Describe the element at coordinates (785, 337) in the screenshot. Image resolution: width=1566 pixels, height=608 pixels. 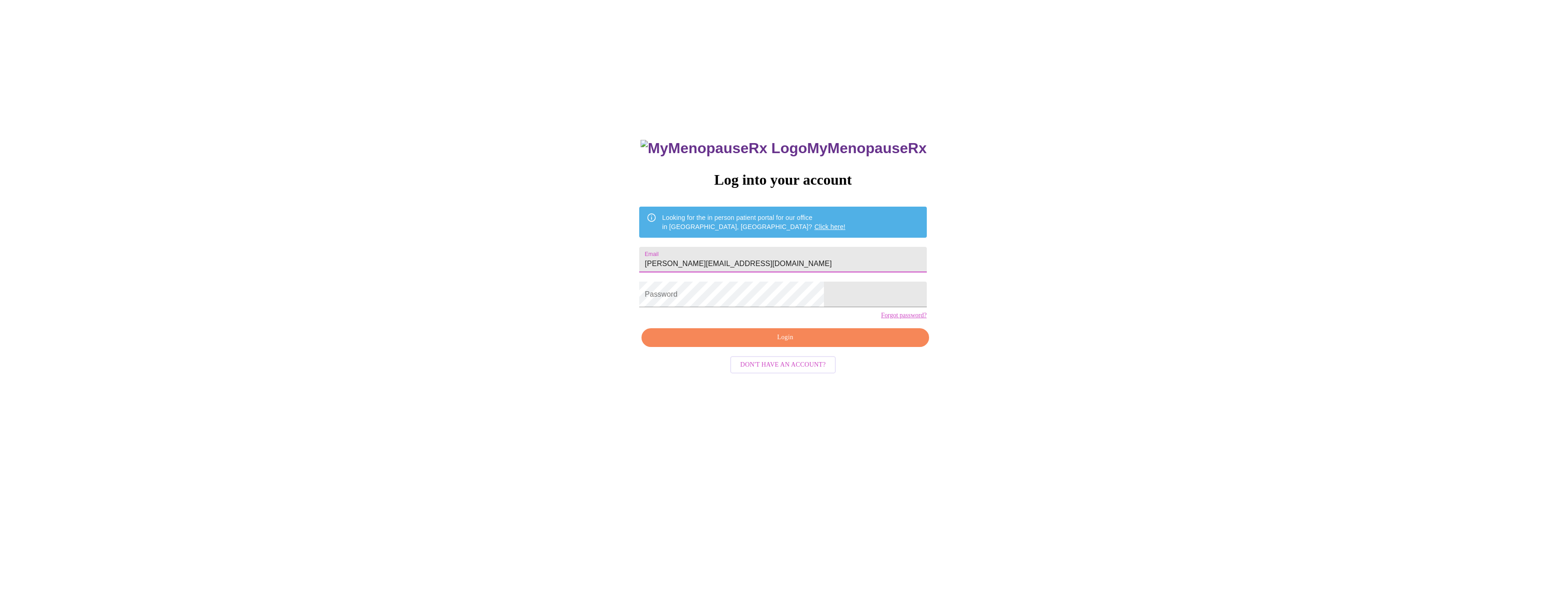
I see `button: Login` at that location.